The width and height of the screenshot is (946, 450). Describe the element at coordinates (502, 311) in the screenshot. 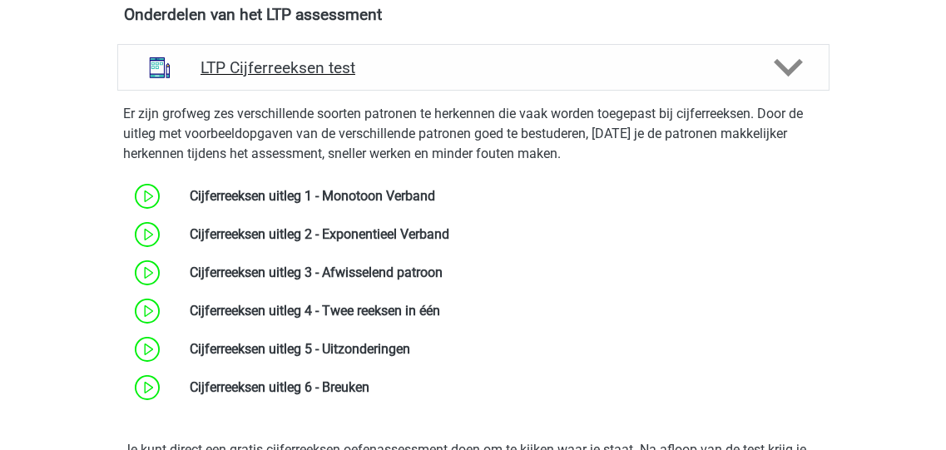

I see `div: Cijferreeksen uitleg 4 - Twee reeksen in één` at that location.